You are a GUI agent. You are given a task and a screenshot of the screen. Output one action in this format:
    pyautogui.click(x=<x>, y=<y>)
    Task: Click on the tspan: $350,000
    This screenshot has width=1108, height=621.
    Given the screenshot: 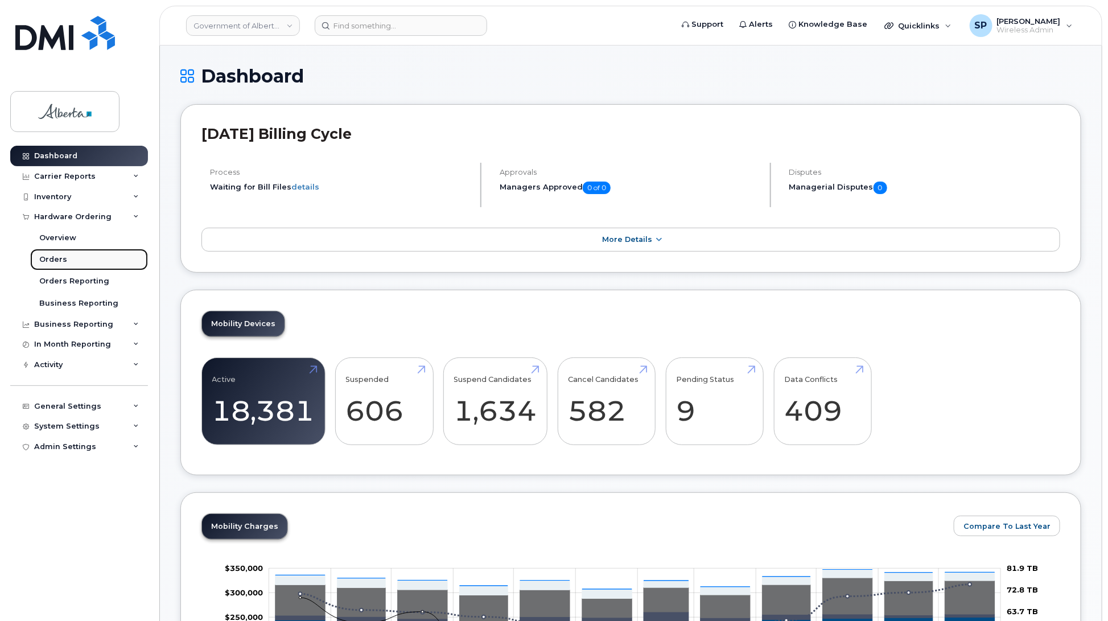 What is the action you would take?
    pyautogui.click(x=244, y=568)
    